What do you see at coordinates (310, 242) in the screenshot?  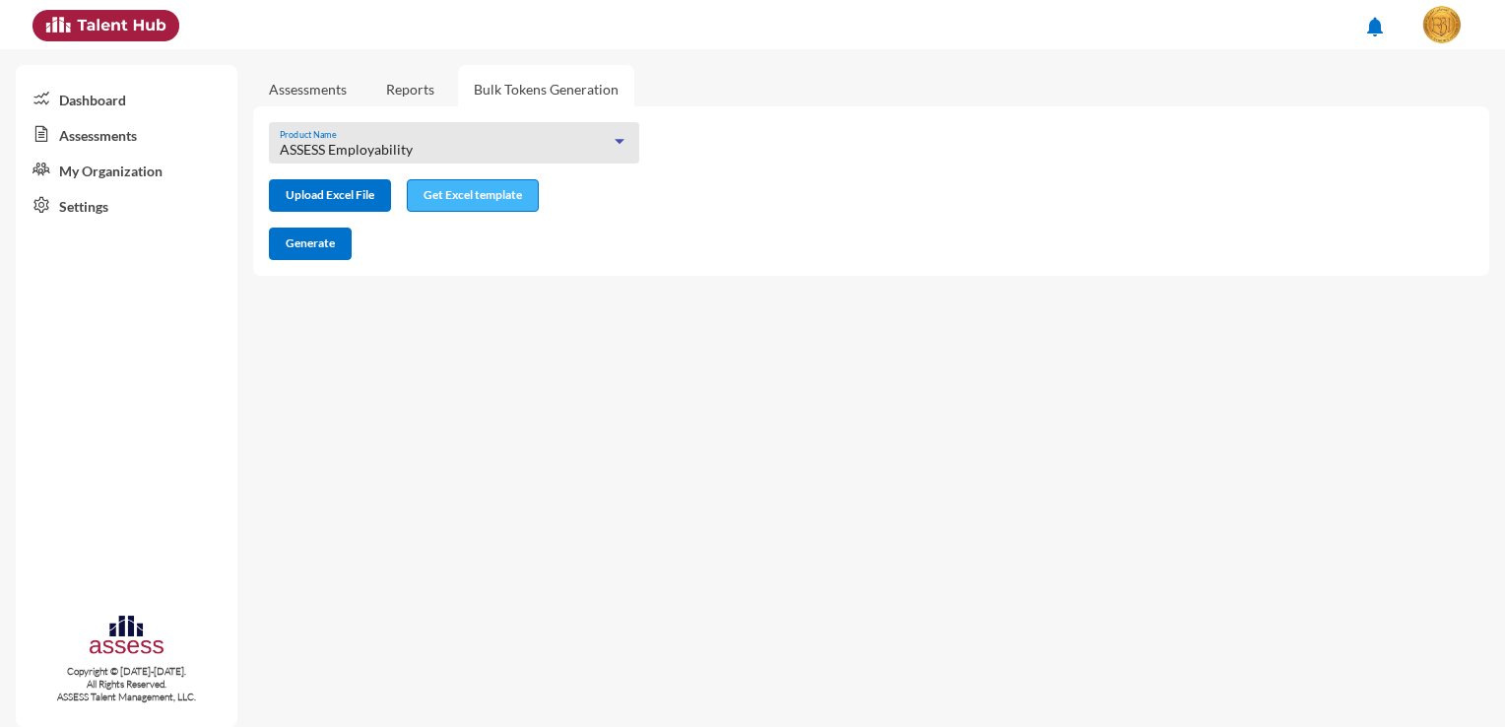 I see `span: Generate` at bounding box center [310, 242].